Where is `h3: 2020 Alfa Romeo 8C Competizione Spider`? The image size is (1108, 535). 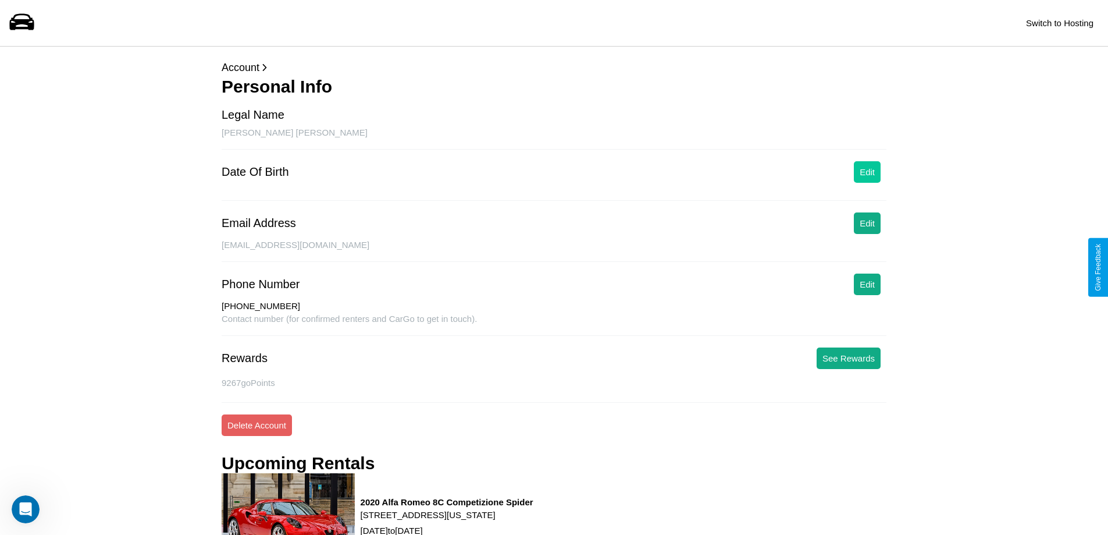
h3: 2020 Alfa Romeo 8C Competizione Spider is located at coordinates (447, 502).